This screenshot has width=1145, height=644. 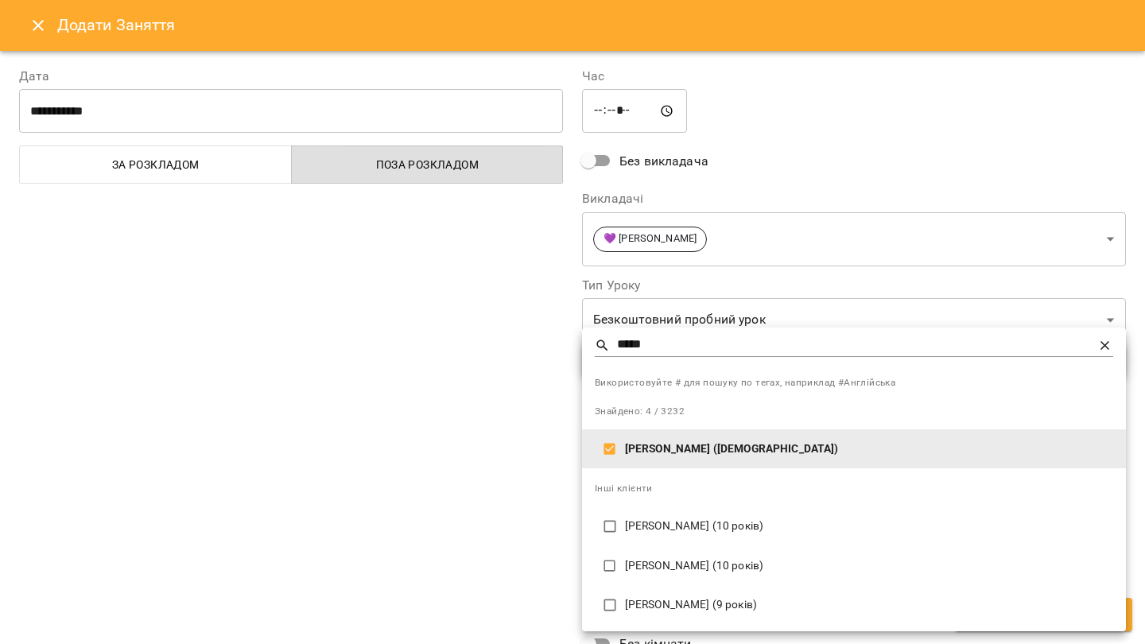 What do you see at coordinates (639, 411) in the screenshot?
I see `span: Знайдено: 4 / 3232` at bounding box center [639, 411].